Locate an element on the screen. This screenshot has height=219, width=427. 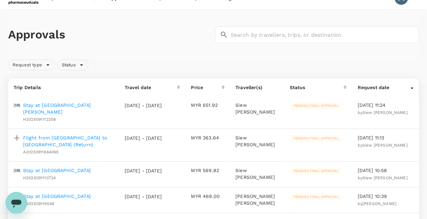
div: Travel date is located at coordinates (150, 87).